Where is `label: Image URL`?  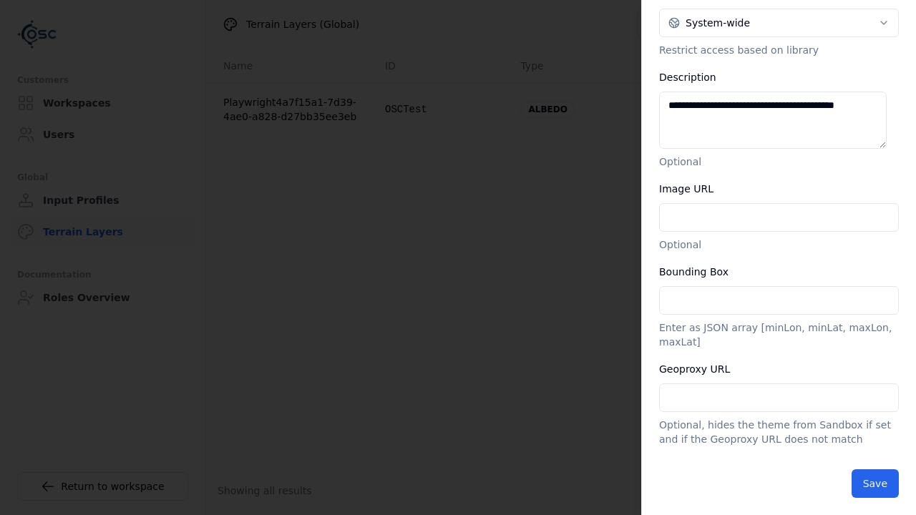
label: Image URL is located at coordinates (686, 189).